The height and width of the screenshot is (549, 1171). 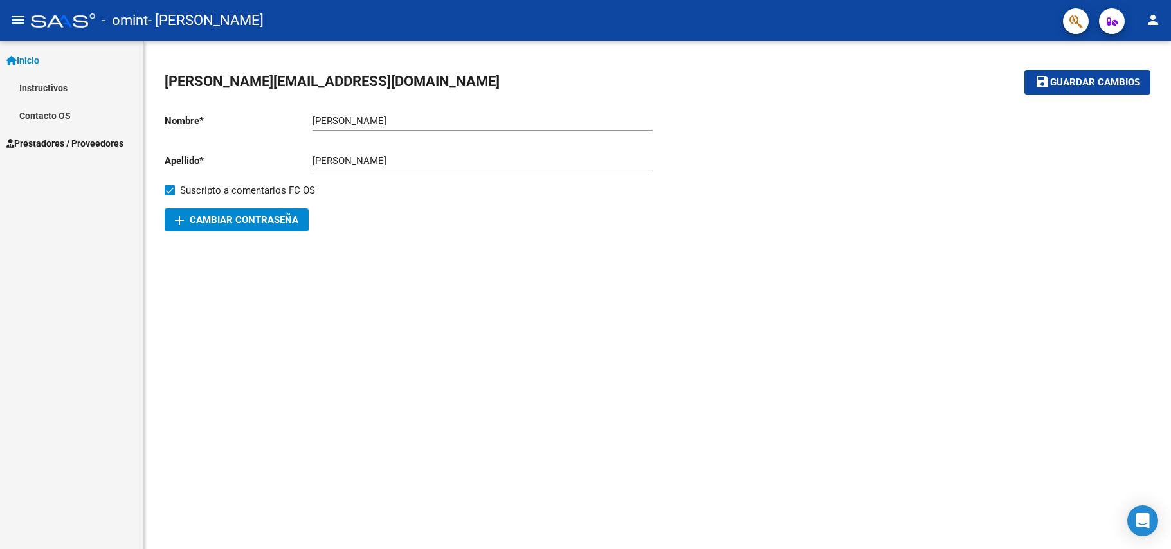 I want to click on button: Cambiar Contraseña, so click(x=237, y=220).